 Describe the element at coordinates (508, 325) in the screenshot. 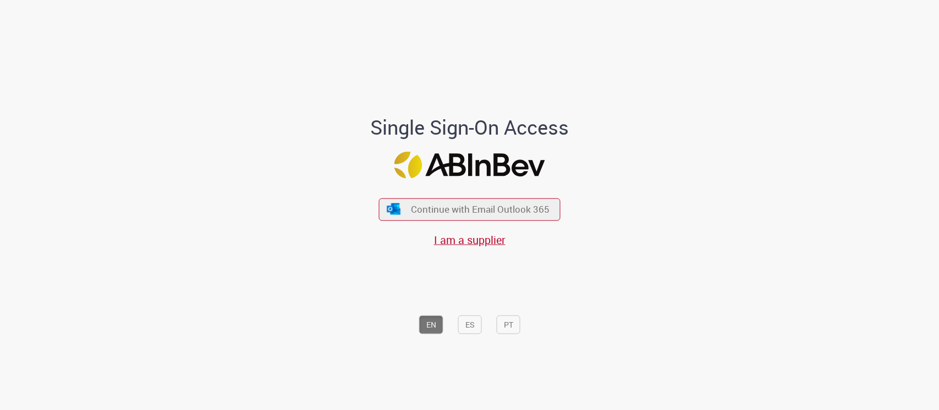

I see `button: PT` at that location.